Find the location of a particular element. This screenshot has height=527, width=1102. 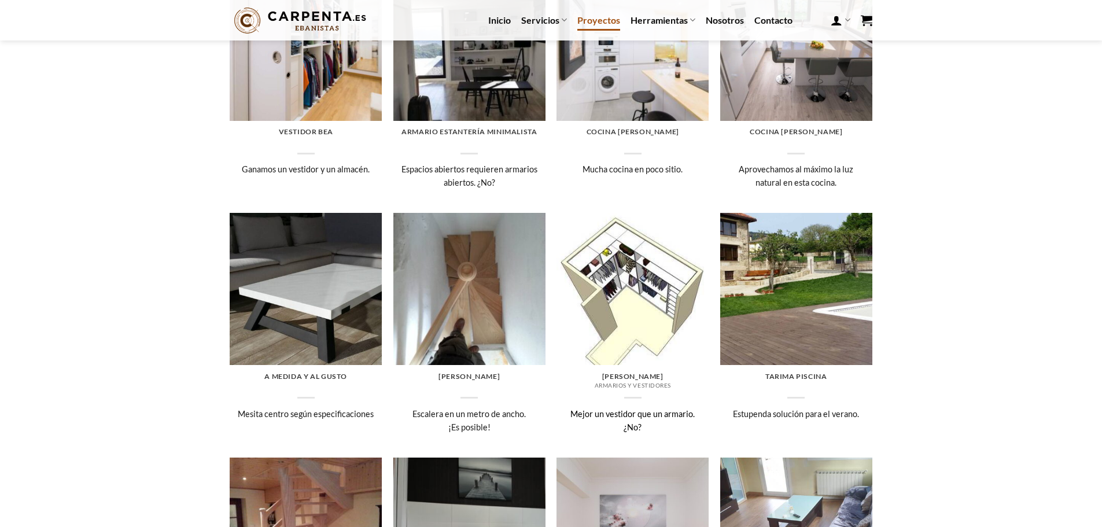

p: Mesita centro según especificaciones is located at coordinates (305, 420).